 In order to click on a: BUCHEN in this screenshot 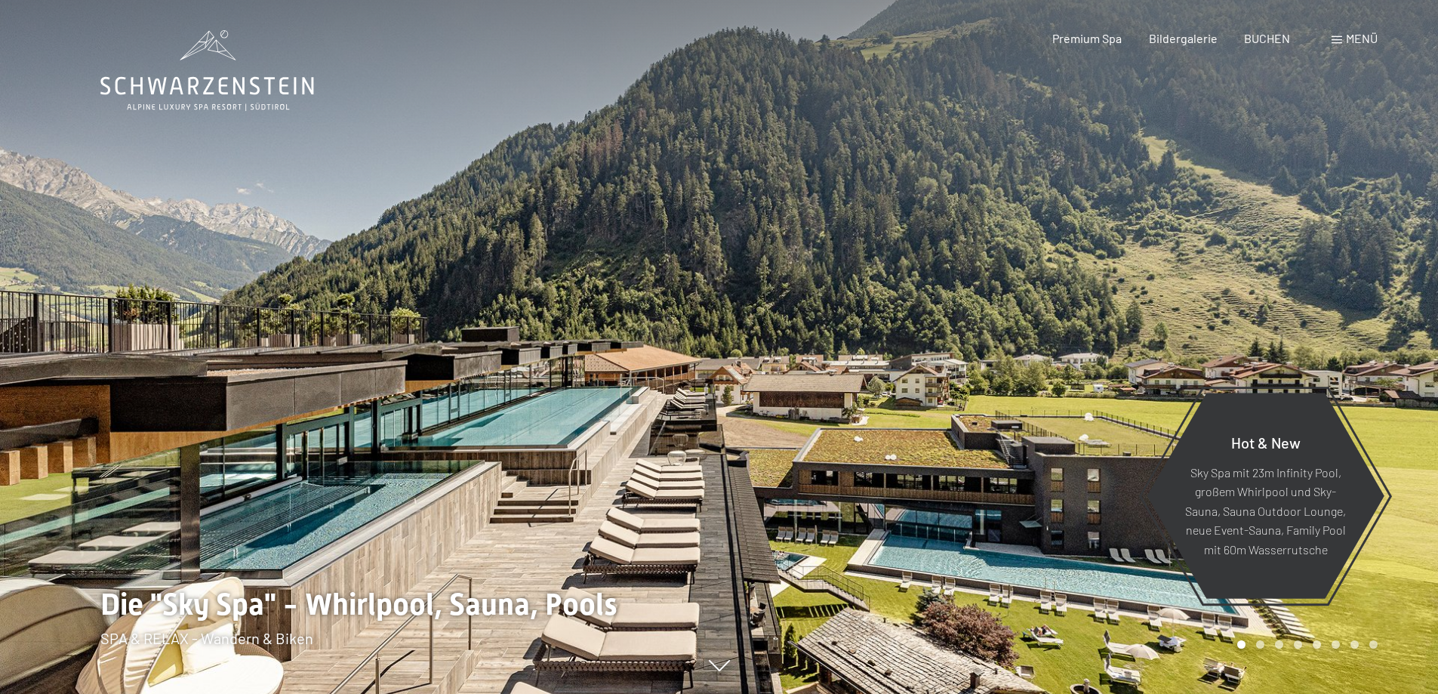, I will do `click(1267, 38)`.